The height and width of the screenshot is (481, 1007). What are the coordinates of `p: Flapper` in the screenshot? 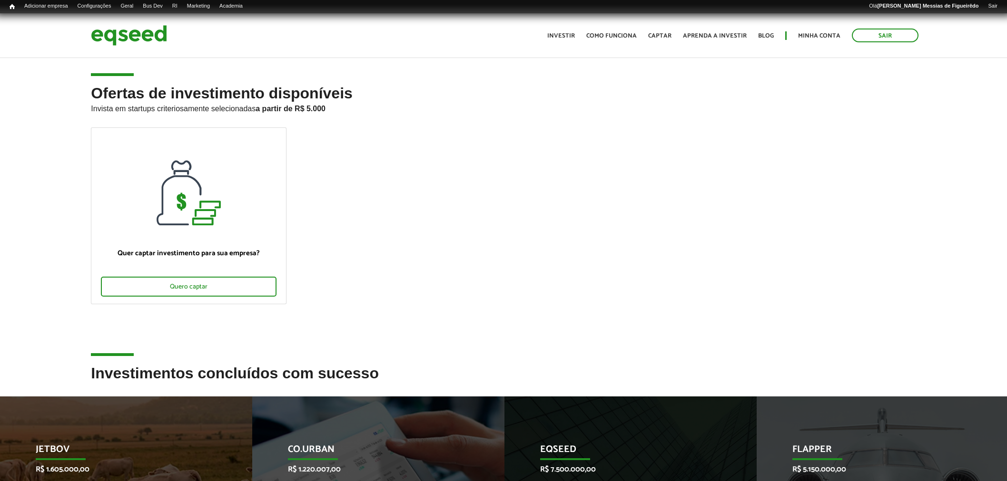 It's located at (875, 452).